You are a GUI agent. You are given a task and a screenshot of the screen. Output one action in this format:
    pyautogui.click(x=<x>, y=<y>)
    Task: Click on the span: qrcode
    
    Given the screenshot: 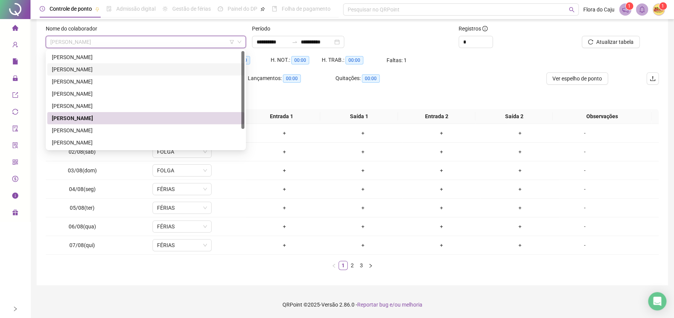 What is the action you would take?
    pyautogui.click(x=15, y=163)
    